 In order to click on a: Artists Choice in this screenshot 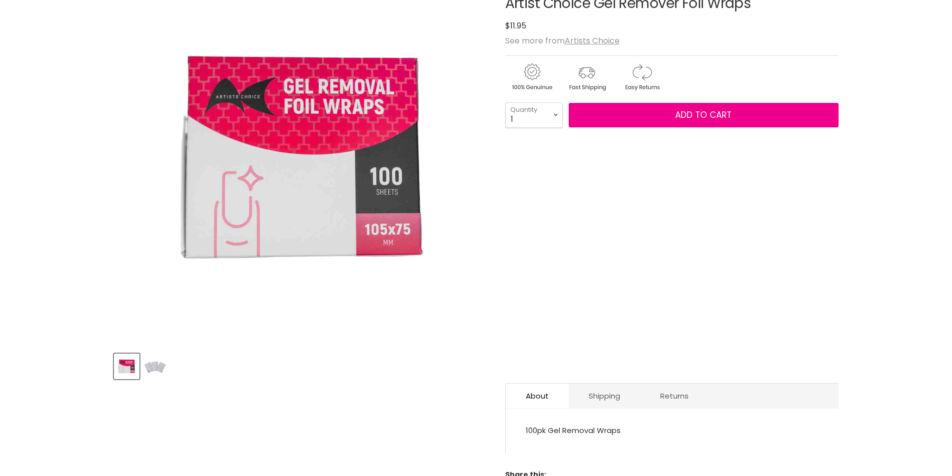, I will do `click(592, 40)`.